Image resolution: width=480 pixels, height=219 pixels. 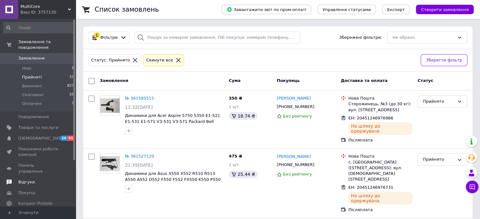 What do you see at coordinates (38, 168) in the screenshot?
I see `span: Панель управління` at bounding box center [38, 168].